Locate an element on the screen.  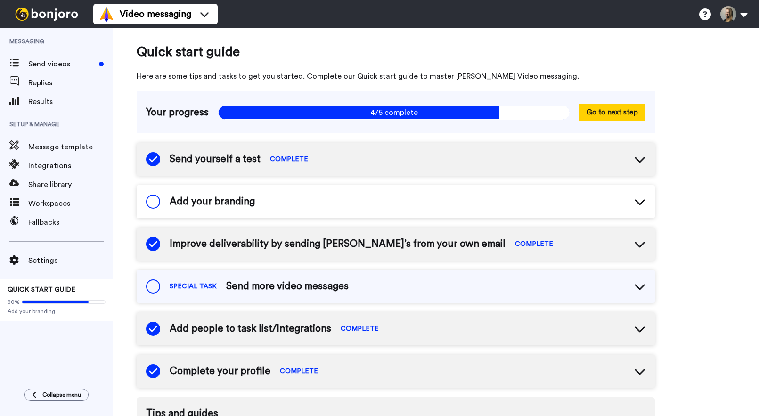
span: Send more video messages is located at coordinates (287, 287).